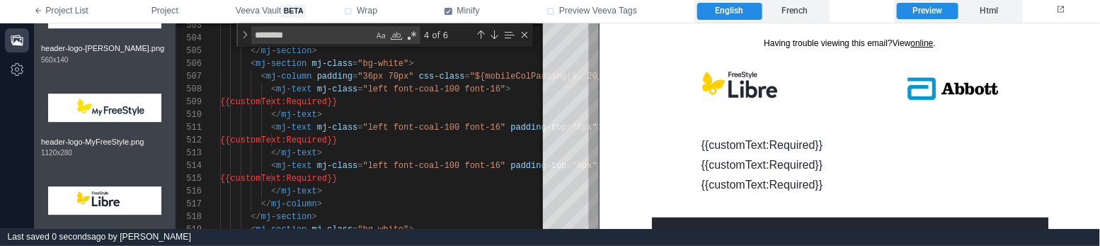  Describe the element at coordinates (151, 64) in the screenshot. I see `img: LibreLinkUp` at that location.